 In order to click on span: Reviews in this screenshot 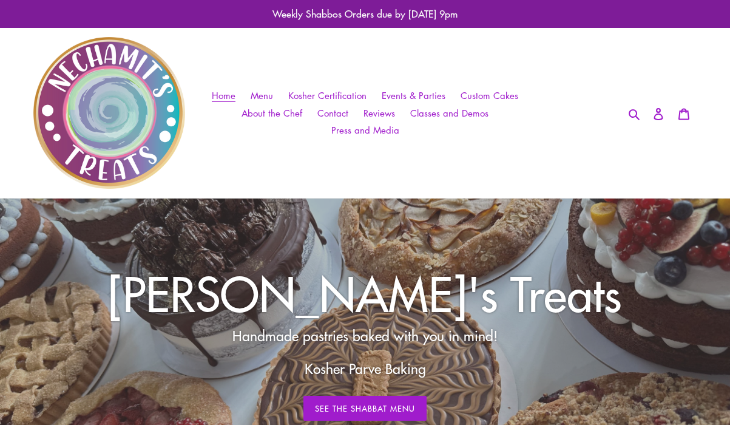, I will do `click(379, 113)`.